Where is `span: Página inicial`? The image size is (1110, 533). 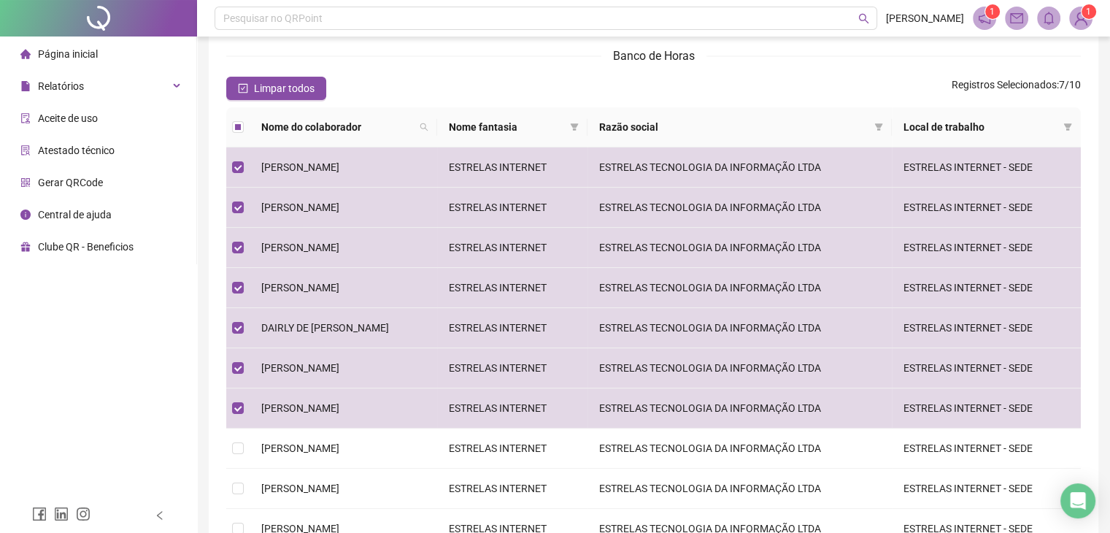
span: Página inicial is located at coordinates (68, 54).